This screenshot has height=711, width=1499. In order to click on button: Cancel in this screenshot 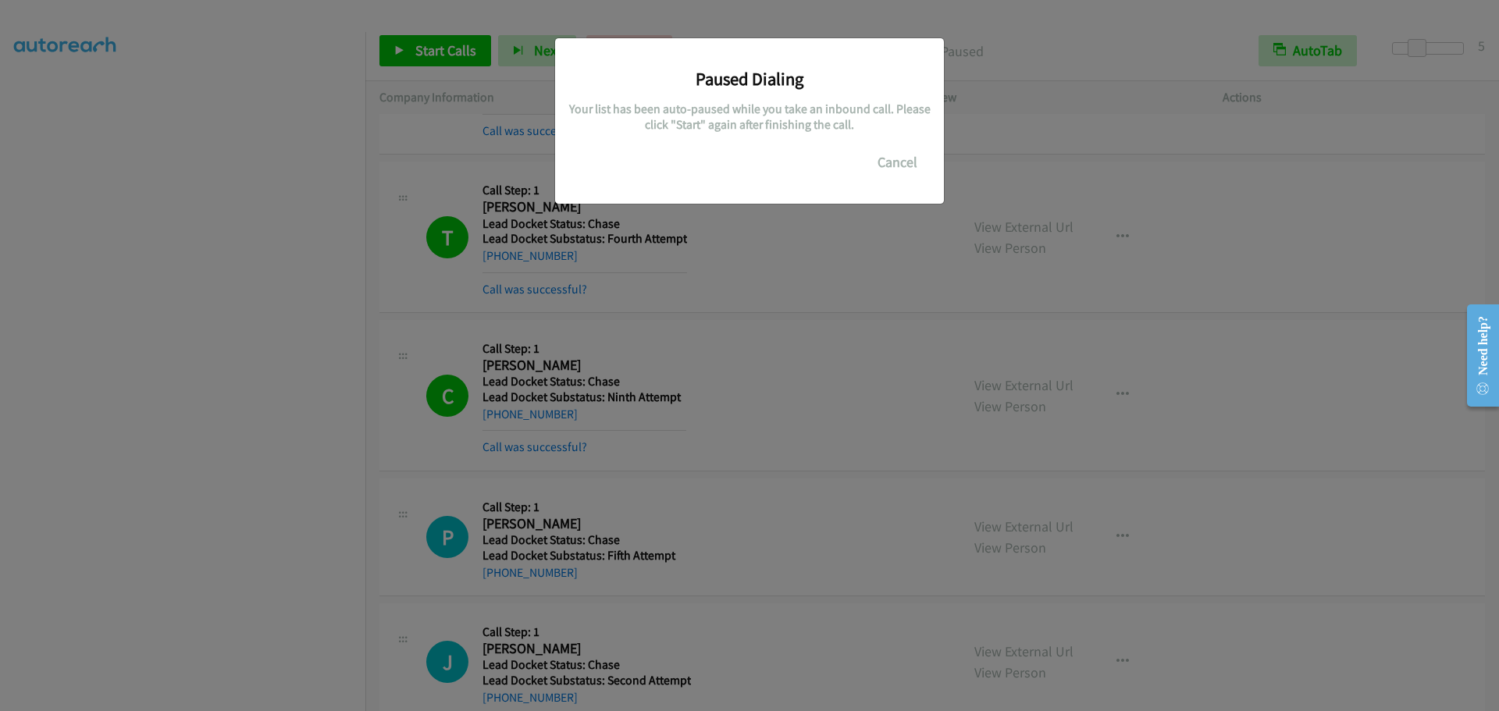, I will do `click(897, 162)`.